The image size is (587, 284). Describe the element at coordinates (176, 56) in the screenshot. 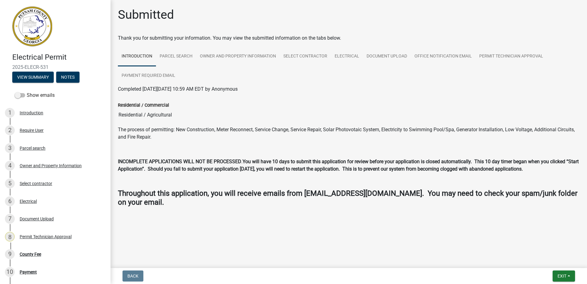

I see `a: Parcel search` at that location.